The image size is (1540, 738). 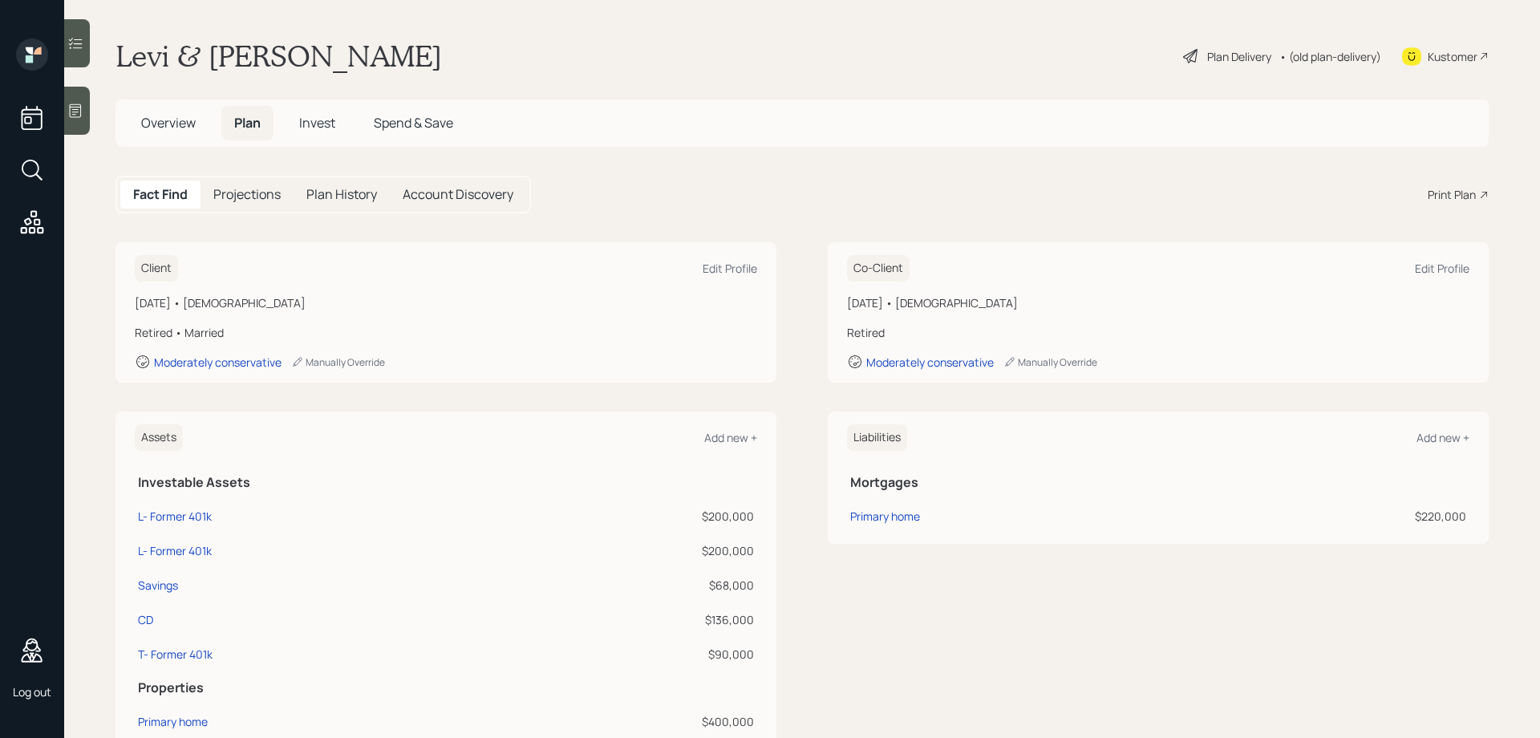 I want to click on div: Retired • Married, so click(x=446, y=332).